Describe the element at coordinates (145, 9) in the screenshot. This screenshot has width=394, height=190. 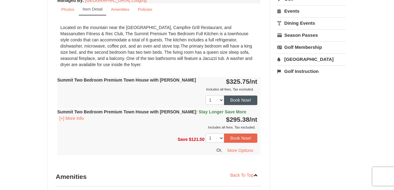
I see `small: Policies` at that location.